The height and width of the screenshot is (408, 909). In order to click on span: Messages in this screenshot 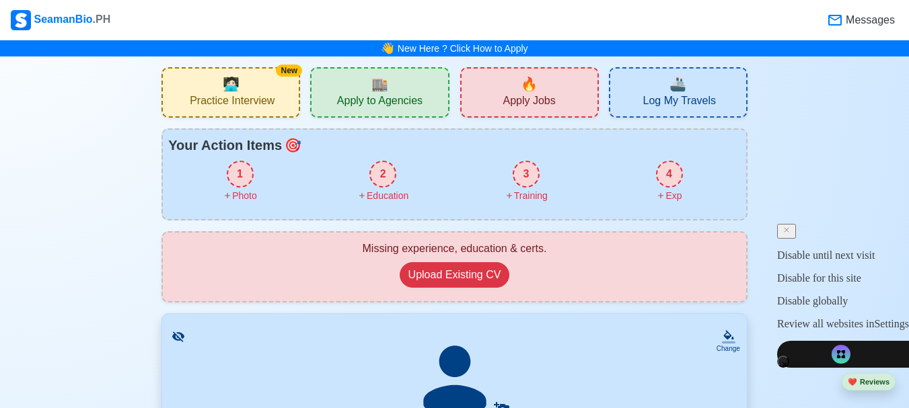, I will do `click(868, 20)`.